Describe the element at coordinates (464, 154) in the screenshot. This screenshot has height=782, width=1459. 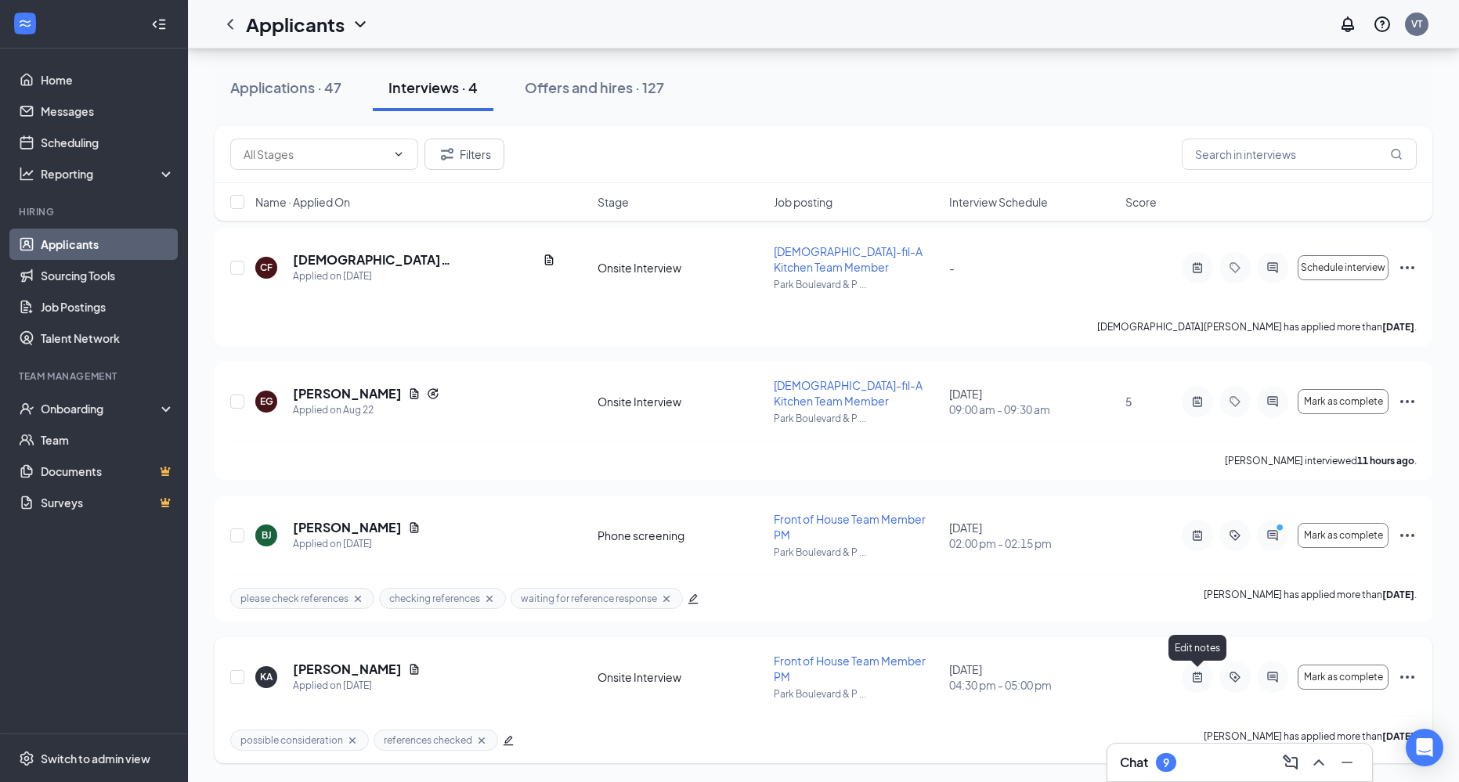
I see `button: Filter Filters` at that location.